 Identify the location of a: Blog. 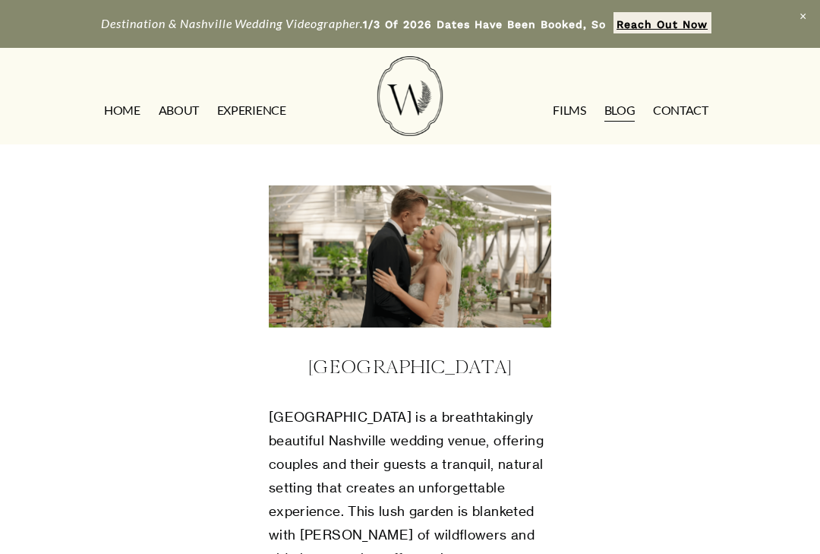
(620, 110).